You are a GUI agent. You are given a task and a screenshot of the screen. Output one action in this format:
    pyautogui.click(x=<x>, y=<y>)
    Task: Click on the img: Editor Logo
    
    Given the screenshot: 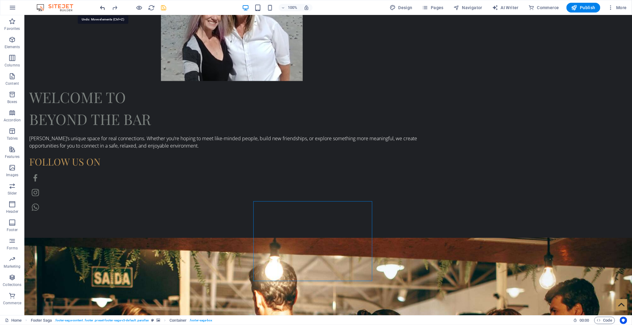 What is the action you would take?
    pyautogui.click(x=58, y=8)
    